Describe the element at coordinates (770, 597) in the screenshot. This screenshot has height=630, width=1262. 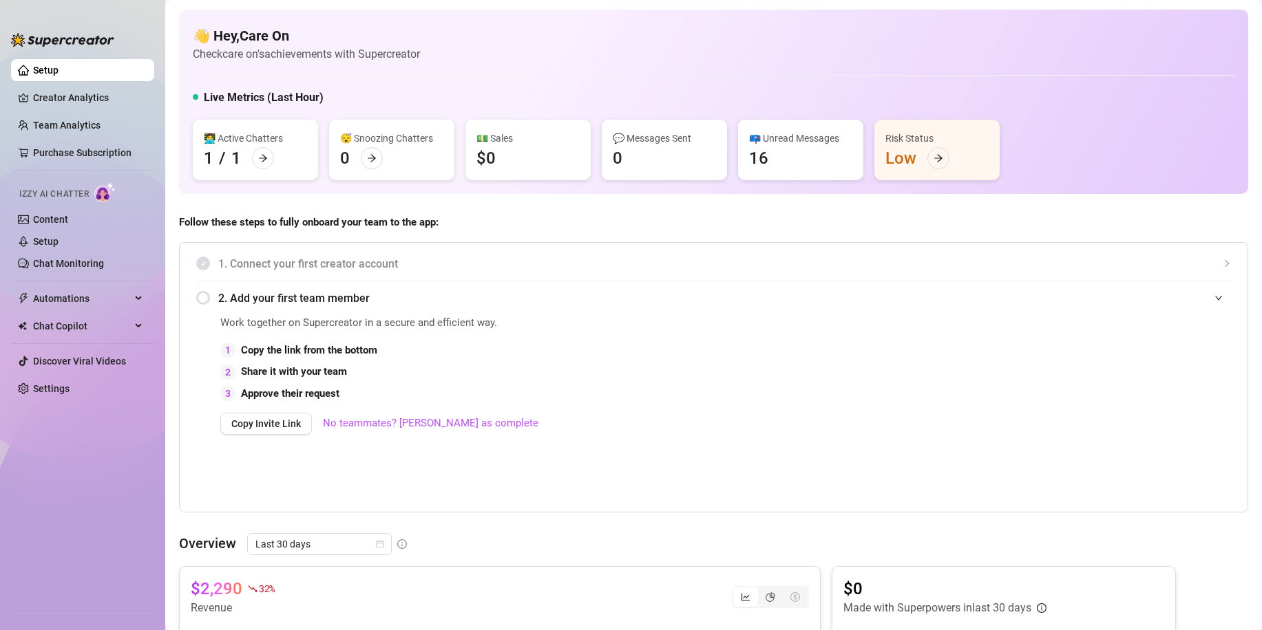
I see `span: pie-chart` at that location.